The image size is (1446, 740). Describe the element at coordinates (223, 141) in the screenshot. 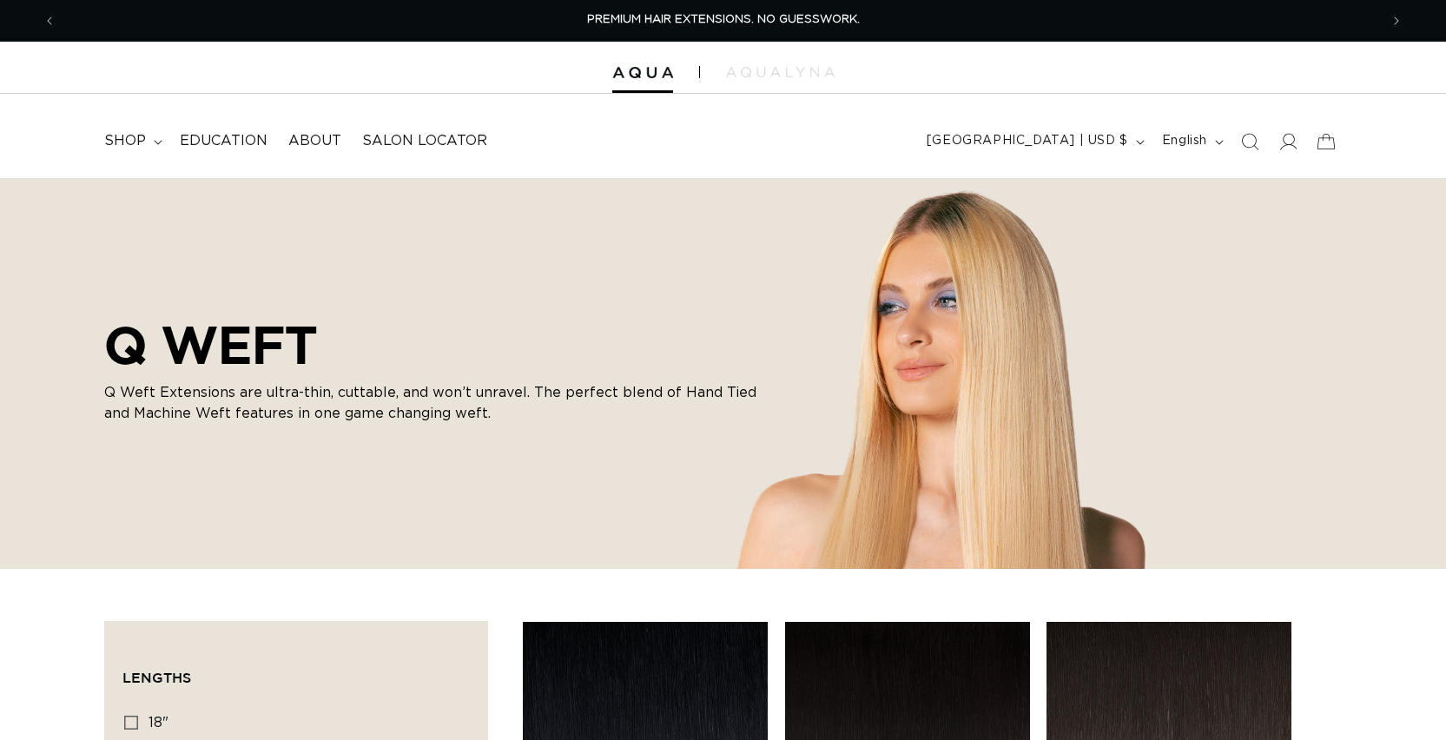

I see `span: Education` at that location.